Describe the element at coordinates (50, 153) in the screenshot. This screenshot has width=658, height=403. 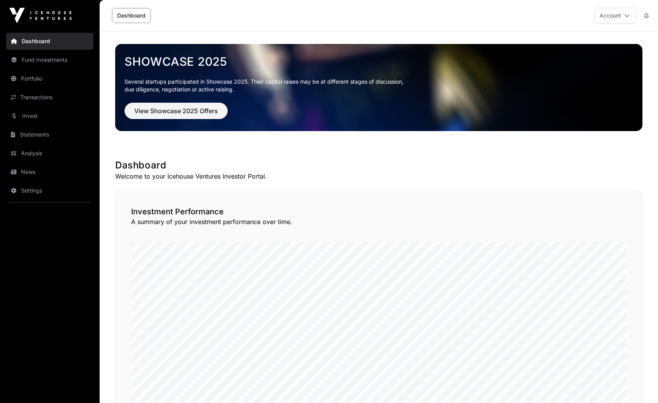
I see `a: Analysis` at that location.